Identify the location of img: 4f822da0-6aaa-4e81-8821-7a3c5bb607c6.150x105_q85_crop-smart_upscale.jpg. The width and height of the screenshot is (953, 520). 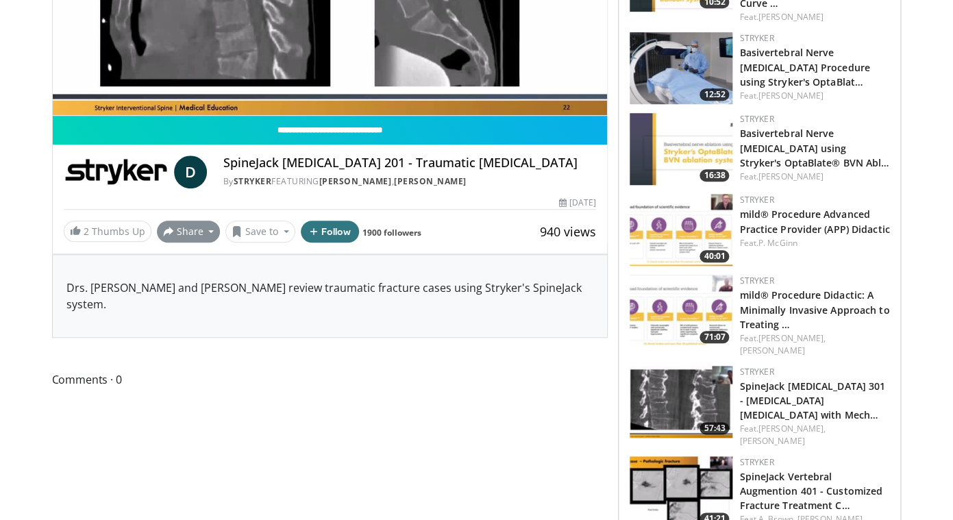
(681, 229).